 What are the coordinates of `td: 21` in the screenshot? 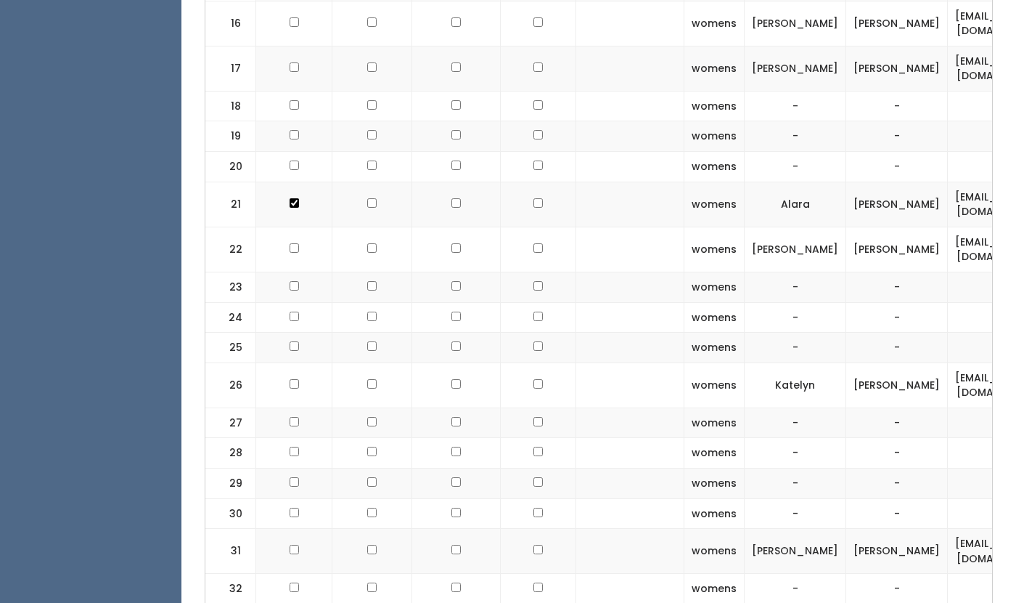 It's located at (231, 204).